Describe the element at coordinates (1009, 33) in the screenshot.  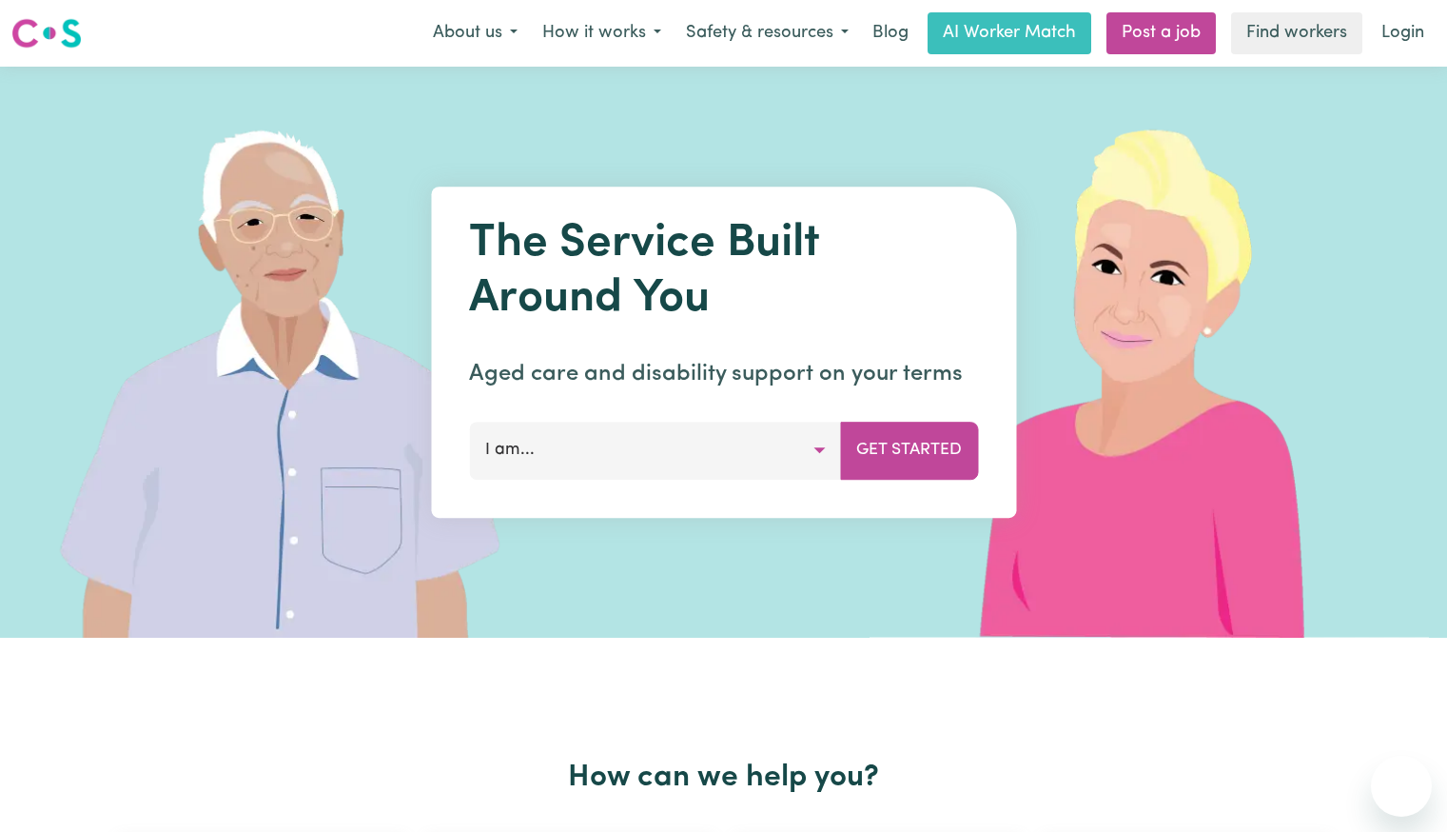
I see `a: AI Worker Match` at that location.